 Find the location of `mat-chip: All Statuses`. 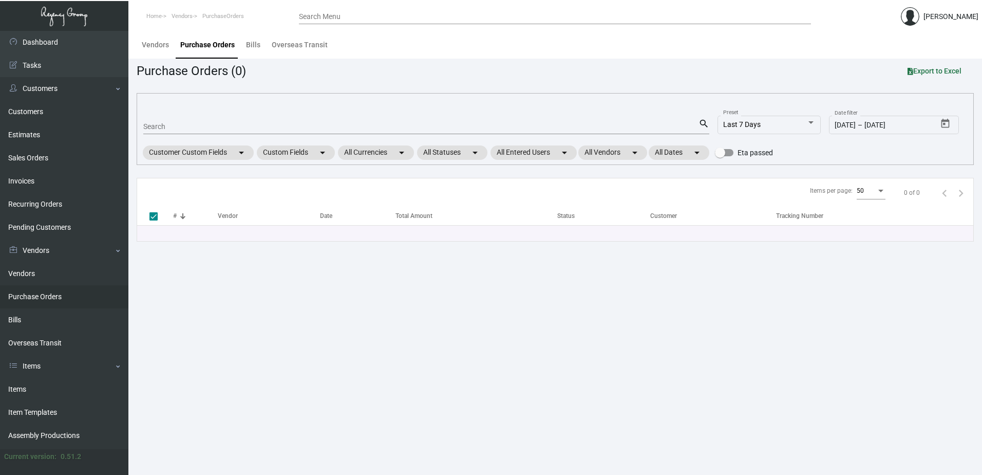

mat-chip: All Statuses is located at coordinates (452, 153).